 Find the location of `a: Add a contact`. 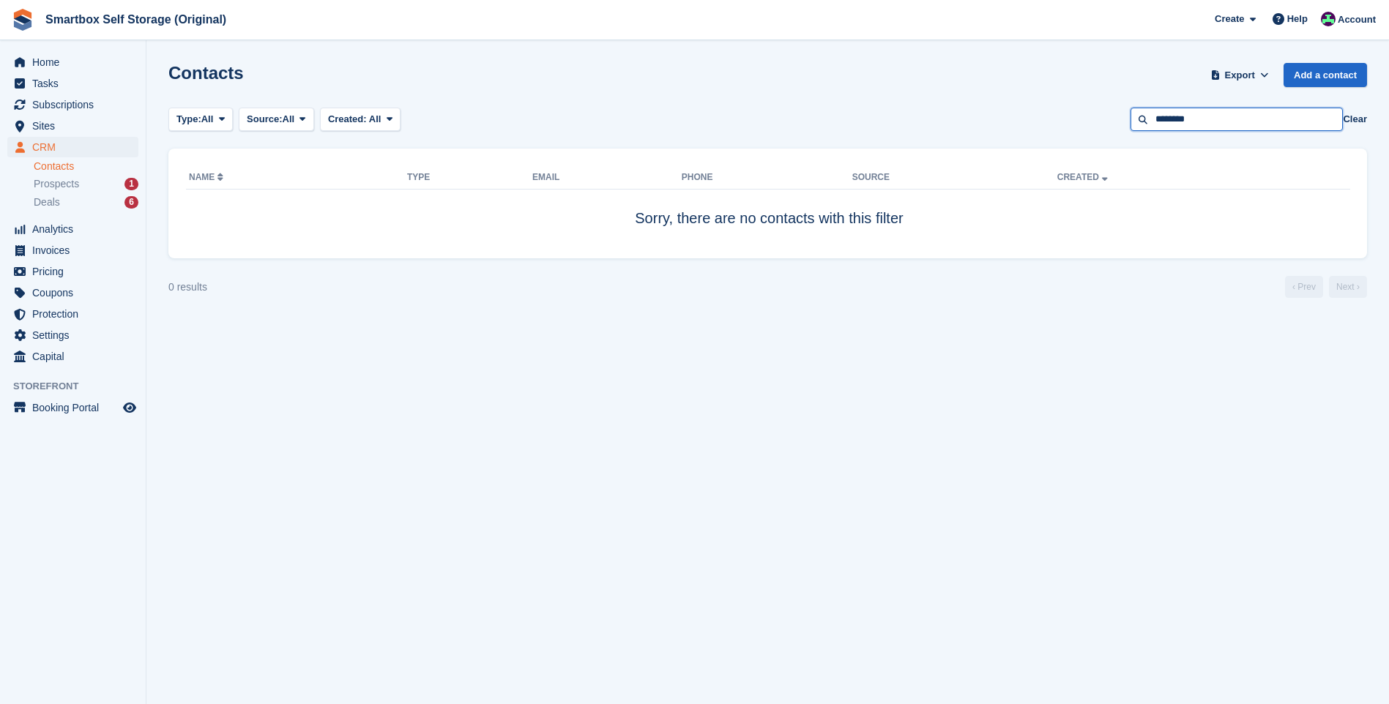

a: Add a contact is located at coordinates (1325, 75).